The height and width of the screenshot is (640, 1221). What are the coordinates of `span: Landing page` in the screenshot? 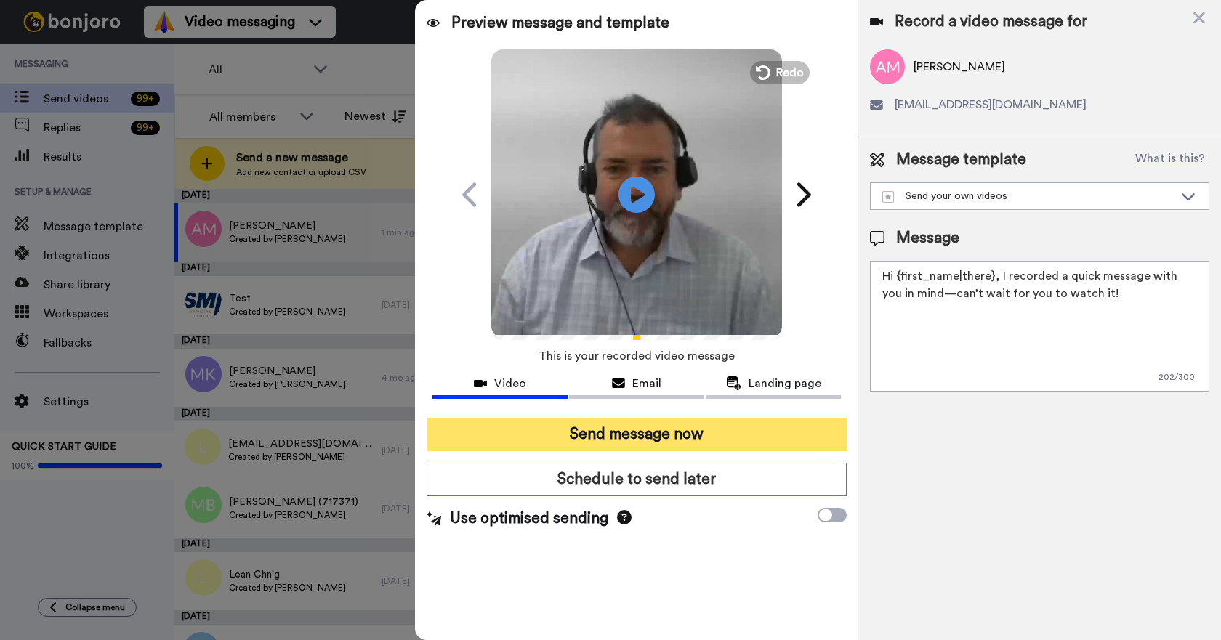 It's located at (785, 384).